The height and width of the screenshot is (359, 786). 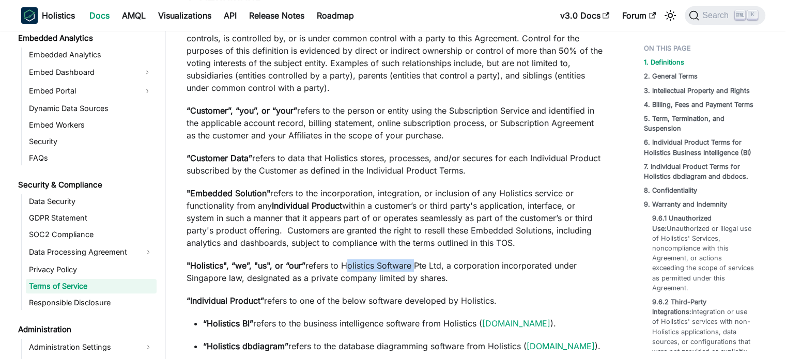 I want to click on a: Dynamic Data Sources, so click(x=91, y=108).